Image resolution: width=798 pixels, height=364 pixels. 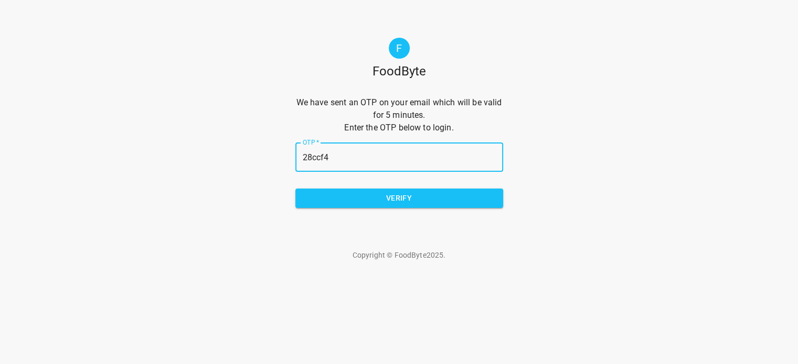 What do you see at coordinates (399, 115) in the screenshot?
I see `p: We have sent an OTP on your email which will be valid for 5 minutes. Enter the OTP below to login.` at bounding box center [399, 115].